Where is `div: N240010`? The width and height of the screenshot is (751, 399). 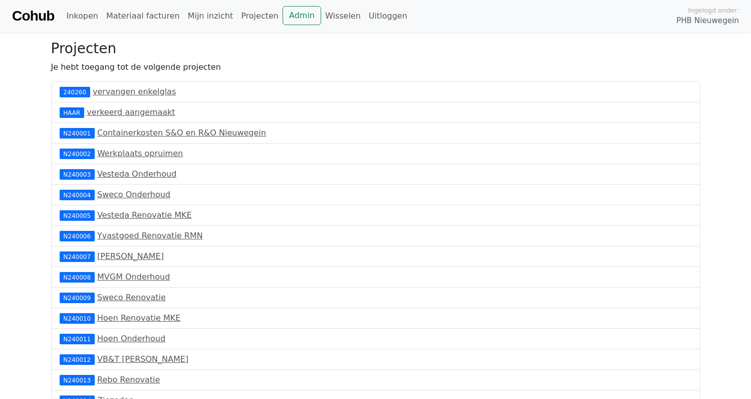
div: N240010 is located at coordinates (77, 318).